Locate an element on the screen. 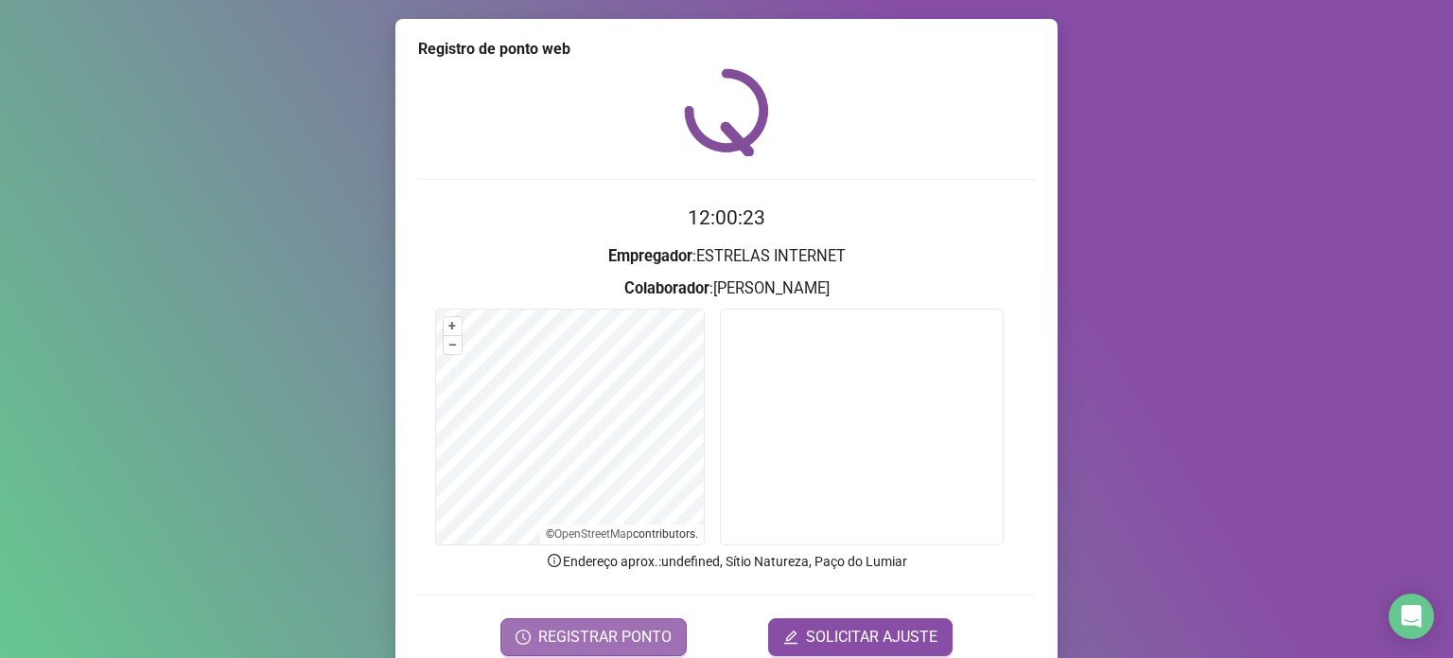  p: Endereço aprox. : undefined, Sítio Natureza, Paço do Lumiar is located at coordinates (727, 561).